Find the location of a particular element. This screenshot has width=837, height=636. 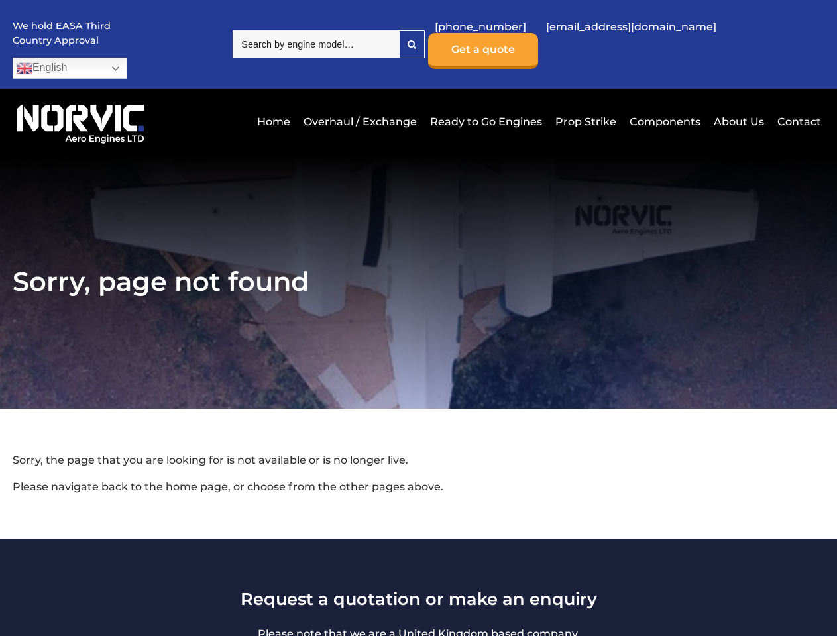

p: Please navigate back to the home page, or choose from the other pages above. is located at coordinates (418, 487).